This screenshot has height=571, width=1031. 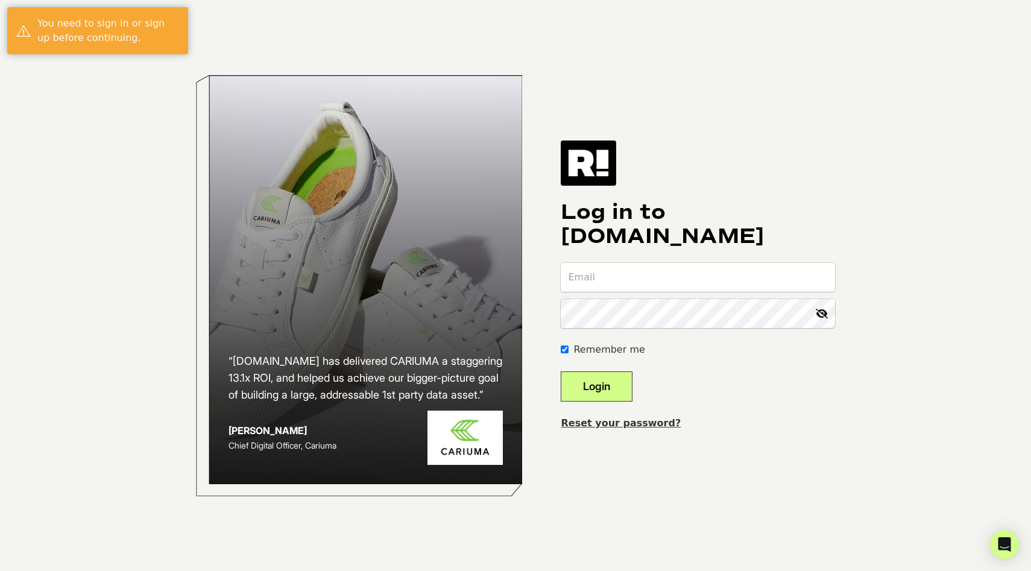 What do you see at coordinates (596, 386) in the screenshot?
I see `button: Login` at bounding box center [596, 386].